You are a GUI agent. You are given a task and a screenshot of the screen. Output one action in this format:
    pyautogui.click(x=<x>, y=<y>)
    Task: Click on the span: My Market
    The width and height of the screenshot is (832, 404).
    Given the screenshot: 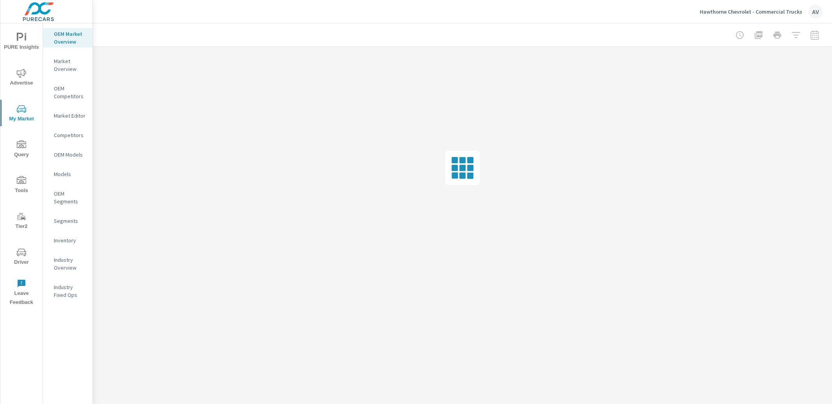 What is the action you would take?
    pyautogui.click(x=21, y=114)
    